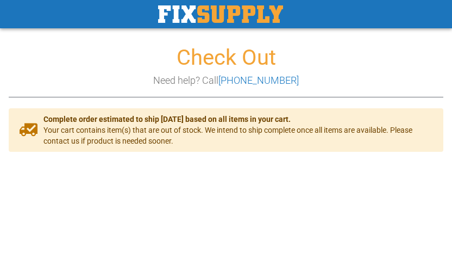 This screenshot has height=265, width=452. Describe the element at coordinates (226, 58) in the screenshot. I see `h1: Check Out` at that location.